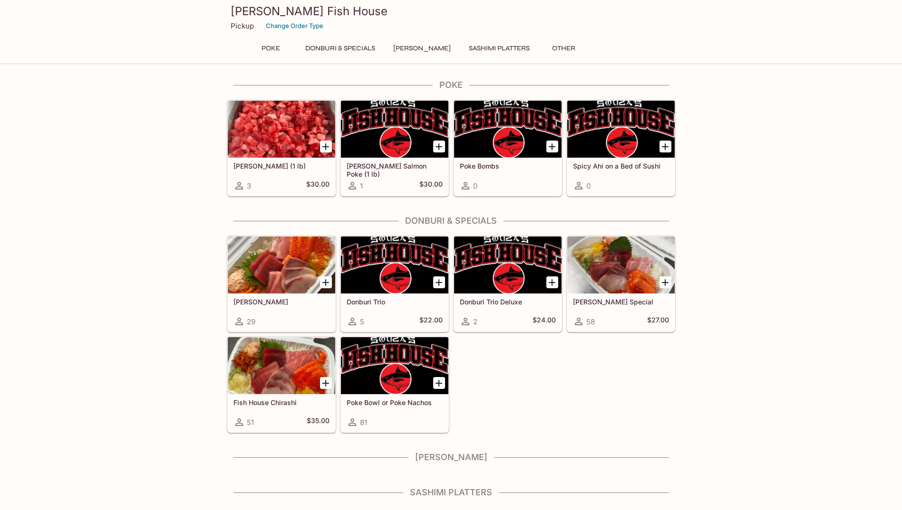 This screenshot has height=510, width=902. Describe the element at coordinates (621, 166) in the screenshot. I see `h5: Spicy Ahi on a Bed of Sushi` at that location.